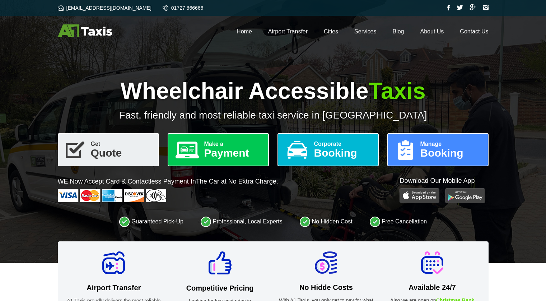 The image size is (546, 301). What do you see at coordinates (326, 221) in the screenshot?
I see `li: No Hidden Cost` at bounding box center [326, 221].